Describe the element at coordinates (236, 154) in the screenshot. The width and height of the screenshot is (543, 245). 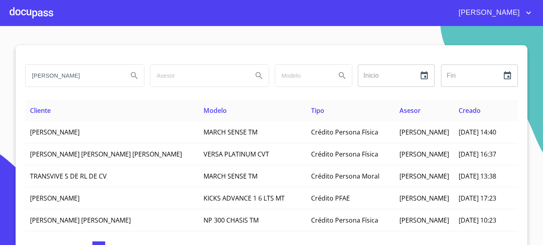
I see `span: VERSA PLATINUM CVT` at that location.